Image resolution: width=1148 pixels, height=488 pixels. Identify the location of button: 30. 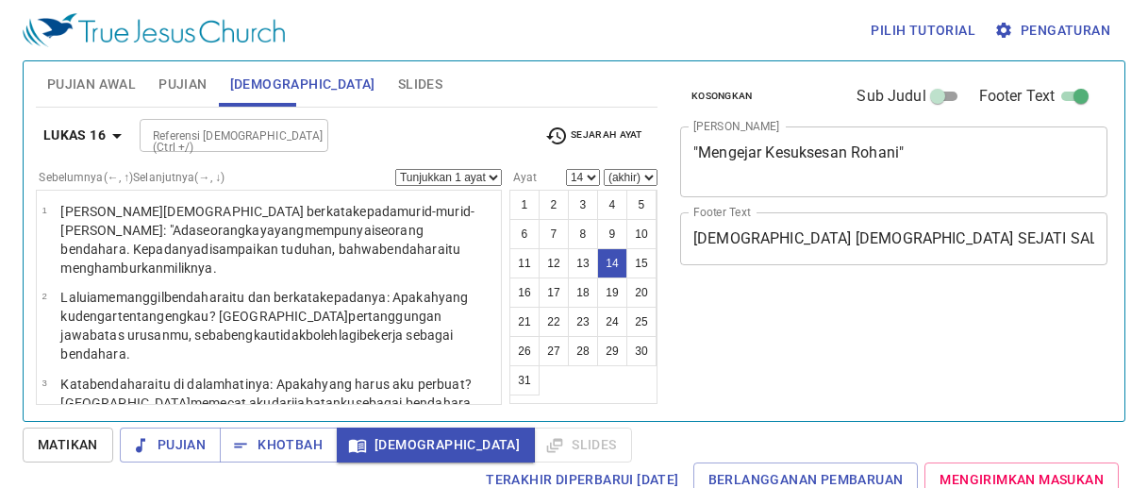
(642, 351).